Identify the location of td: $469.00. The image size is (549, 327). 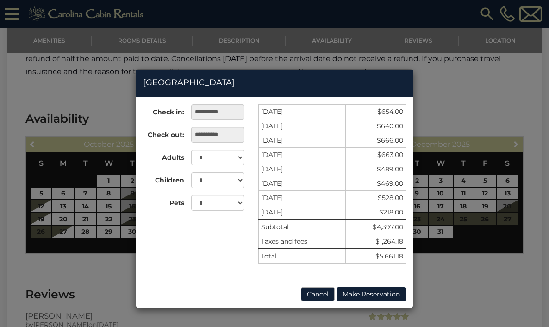
(375, 183).